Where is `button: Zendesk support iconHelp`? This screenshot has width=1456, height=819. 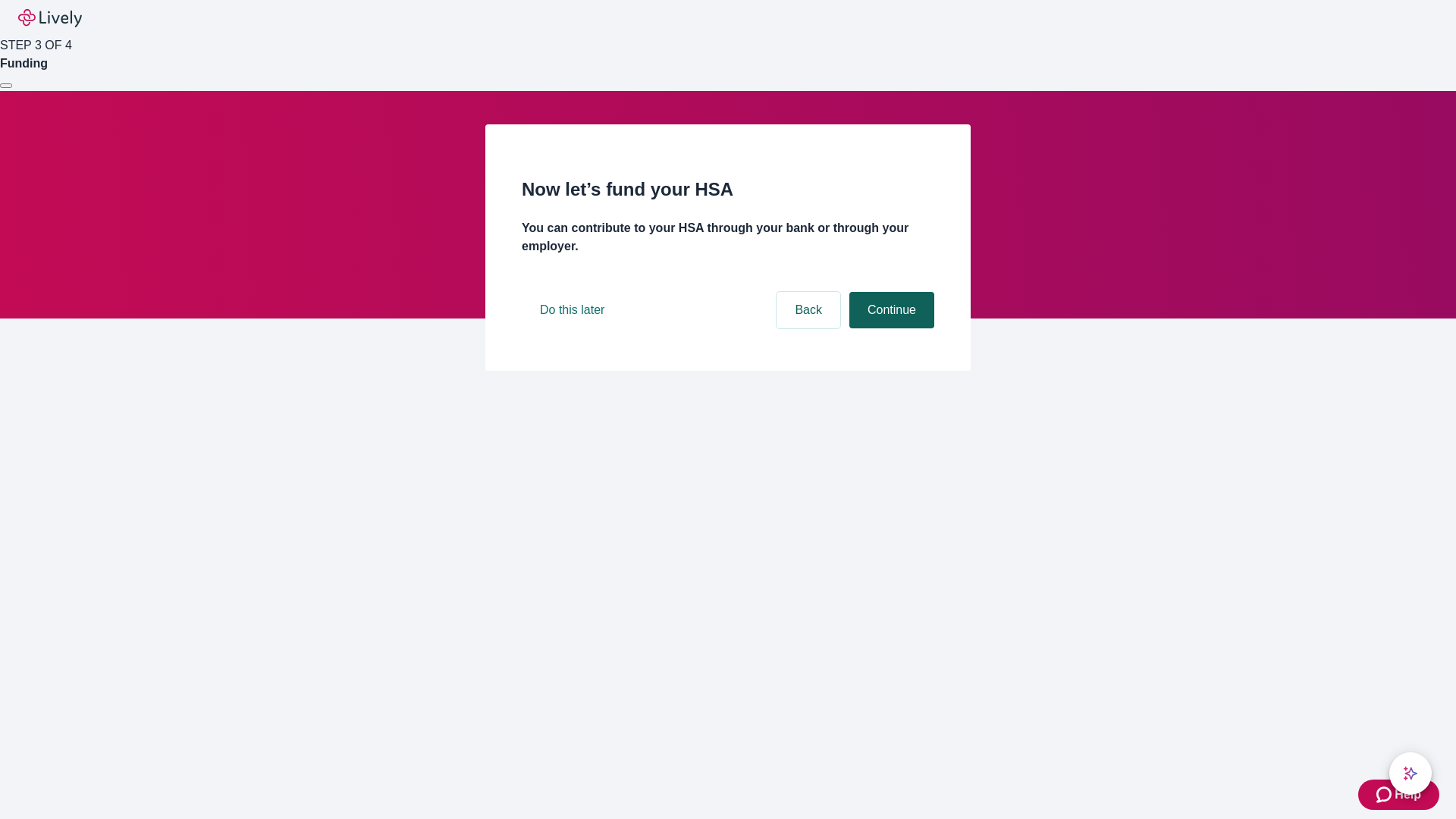 button: Zendesk support iconHelp is located at coordinates (1399, 794).